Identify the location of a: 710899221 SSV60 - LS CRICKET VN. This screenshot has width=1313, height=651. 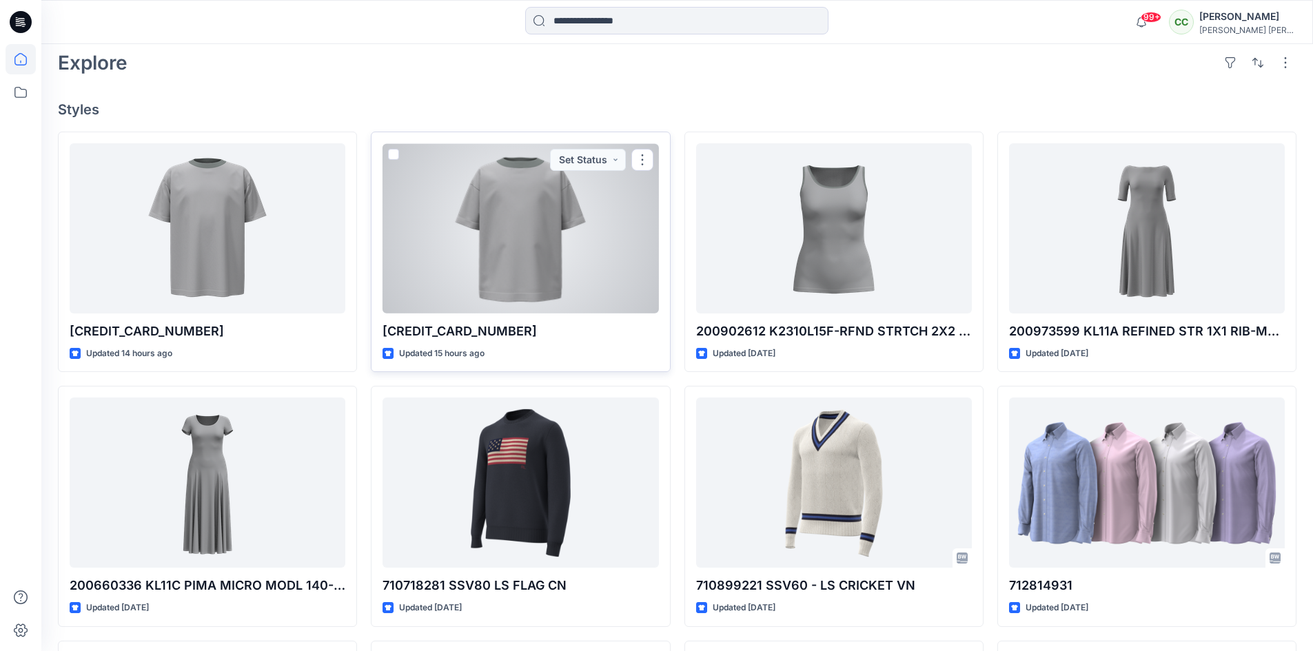
(834, 483).